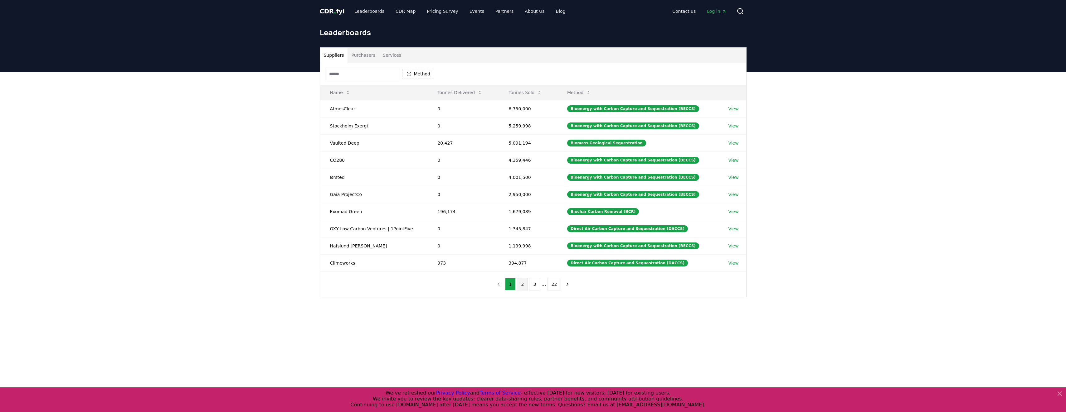  I want to click on td: 1,345,847, so click(528, 229).